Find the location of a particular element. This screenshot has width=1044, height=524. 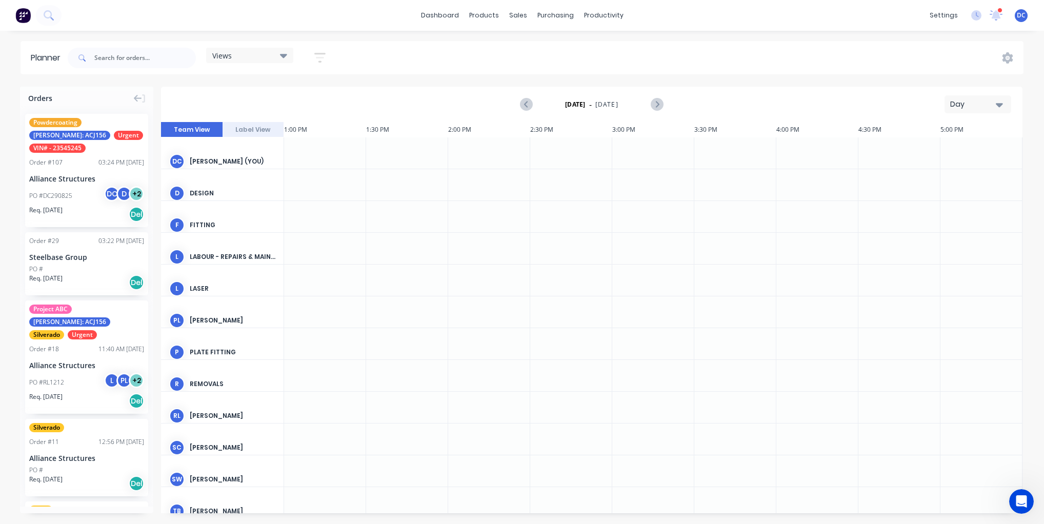

div: PO #RL1212 is located at coordinates (47, 382).